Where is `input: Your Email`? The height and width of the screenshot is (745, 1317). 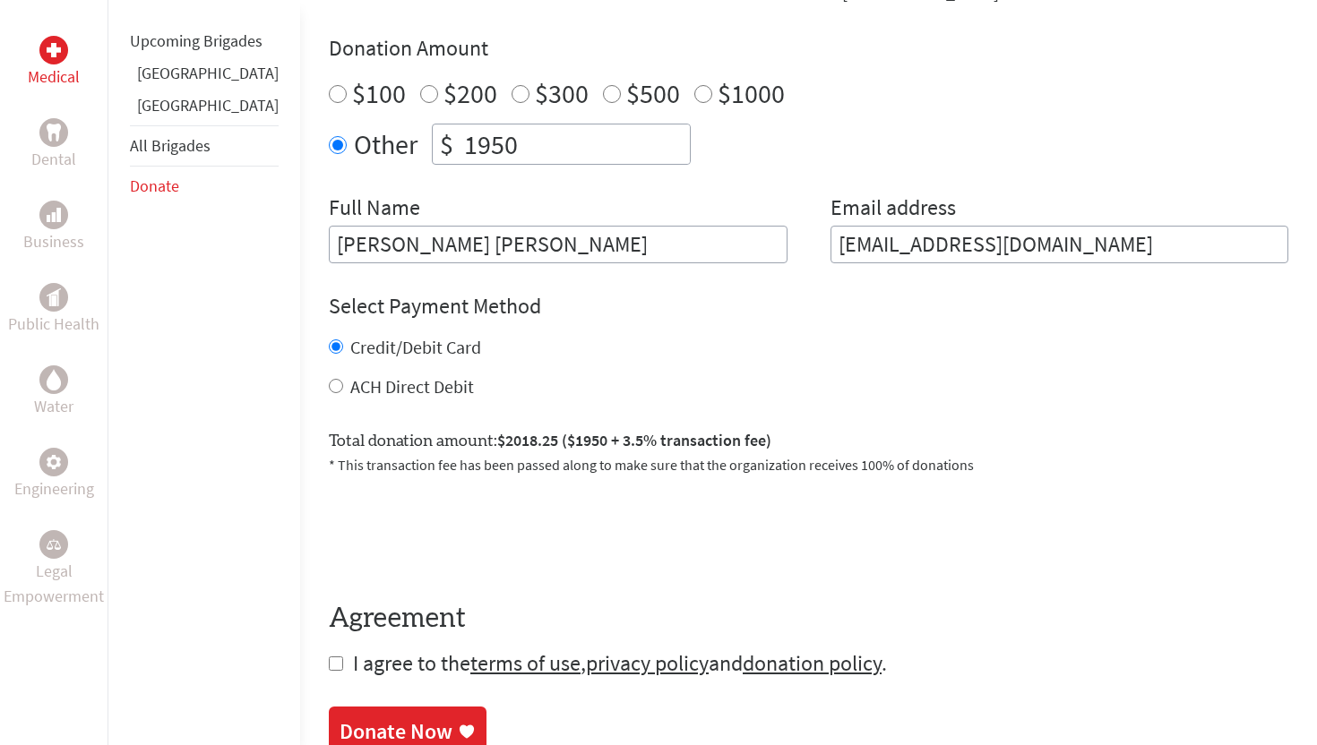
input: Your Email is located at coordinates (1060, 245).